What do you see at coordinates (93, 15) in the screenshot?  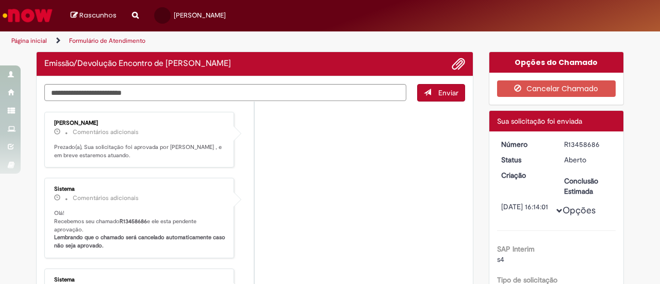 I see `a: Rascunhos` at bounding box center [93, 15].